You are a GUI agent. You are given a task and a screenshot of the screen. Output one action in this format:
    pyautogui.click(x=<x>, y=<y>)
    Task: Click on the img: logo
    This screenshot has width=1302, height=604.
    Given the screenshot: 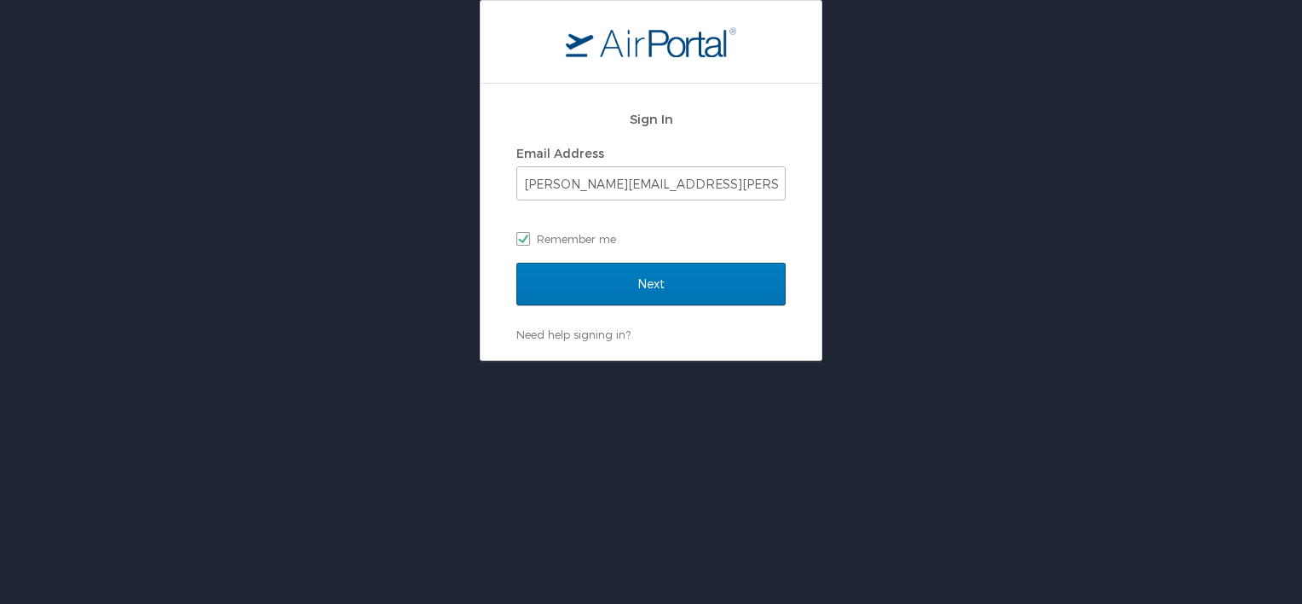 What is the action you would take?
    pyautogui.click(x=651, y=42)
    